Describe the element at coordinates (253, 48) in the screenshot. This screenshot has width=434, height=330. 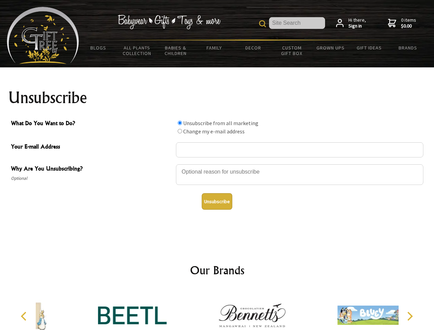
I see `a: Decor` at that location.